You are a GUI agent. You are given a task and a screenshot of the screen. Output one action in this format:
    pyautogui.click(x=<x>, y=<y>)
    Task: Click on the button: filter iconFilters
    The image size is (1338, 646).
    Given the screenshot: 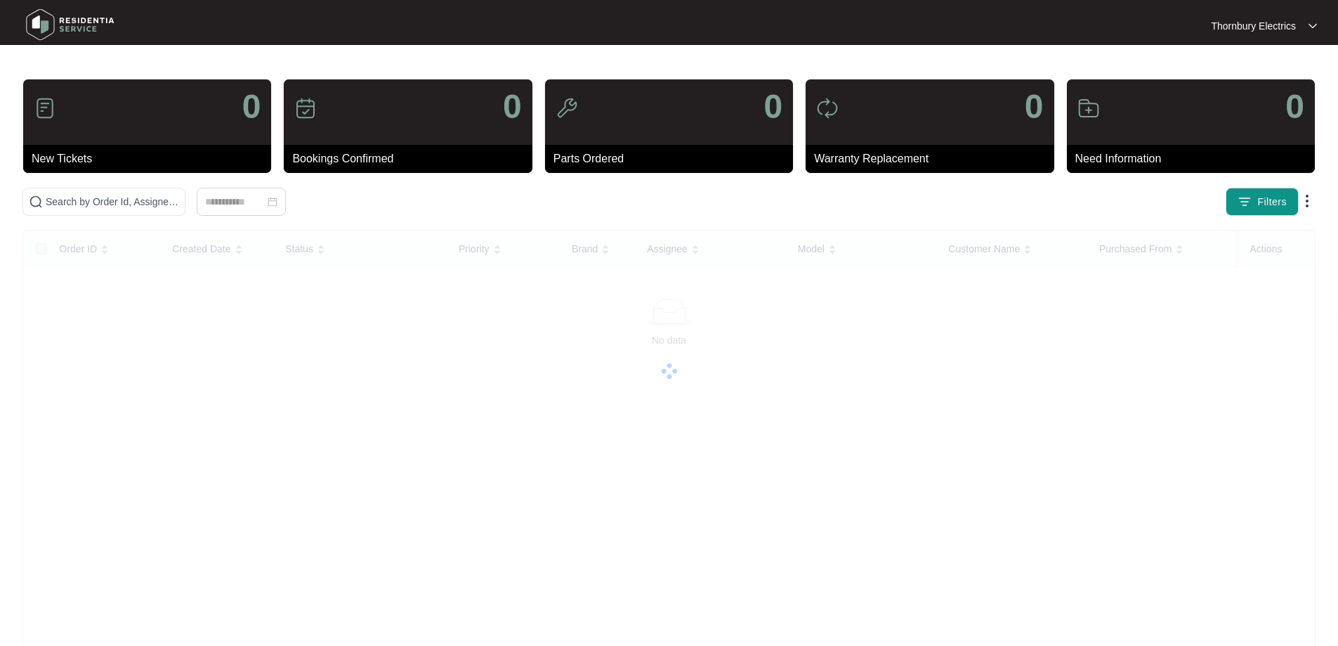 What is the action you would take?
    pyautogui.click(x=1262, y=202)
    